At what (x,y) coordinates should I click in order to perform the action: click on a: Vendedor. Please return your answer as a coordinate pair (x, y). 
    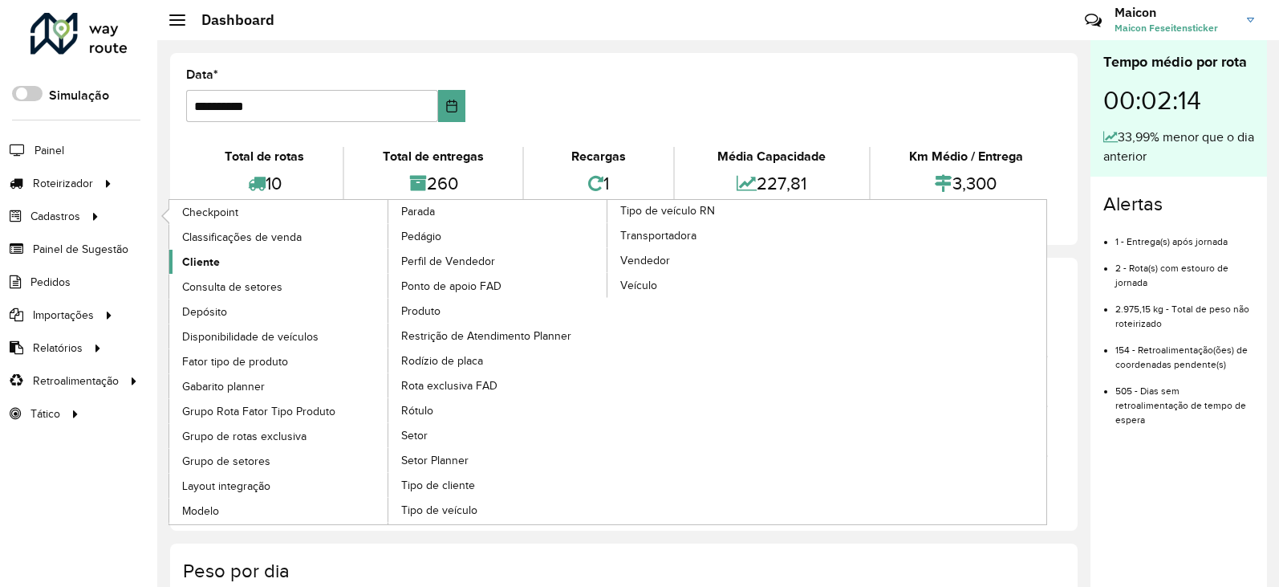
    Looking at the image, I should click on (718, 260).